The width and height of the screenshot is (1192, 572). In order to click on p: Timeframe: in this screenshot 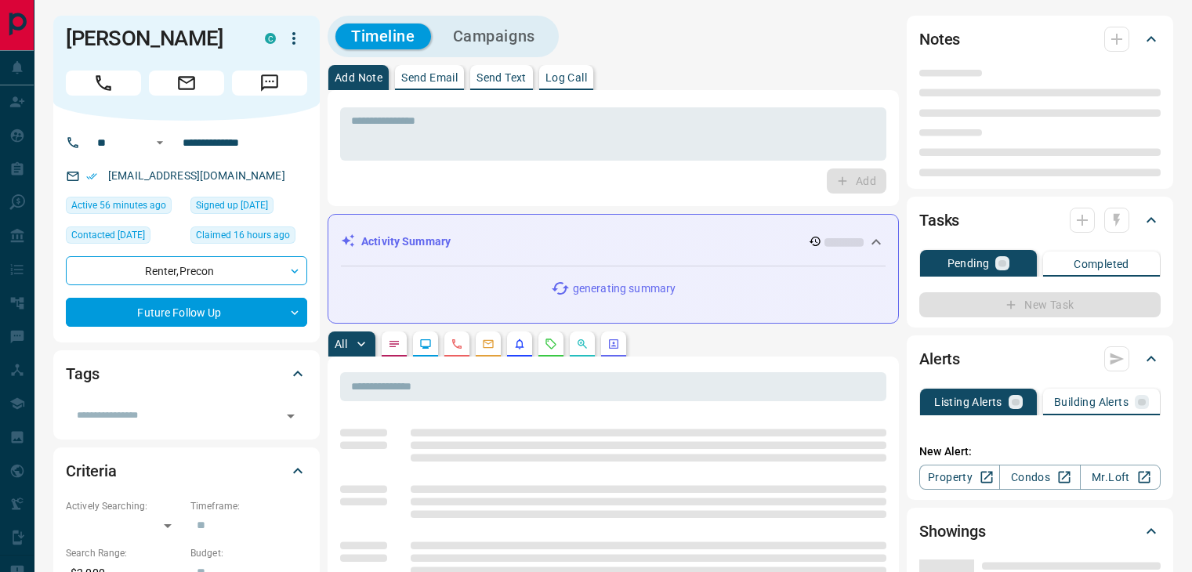, I will do `click(248, 506)`.